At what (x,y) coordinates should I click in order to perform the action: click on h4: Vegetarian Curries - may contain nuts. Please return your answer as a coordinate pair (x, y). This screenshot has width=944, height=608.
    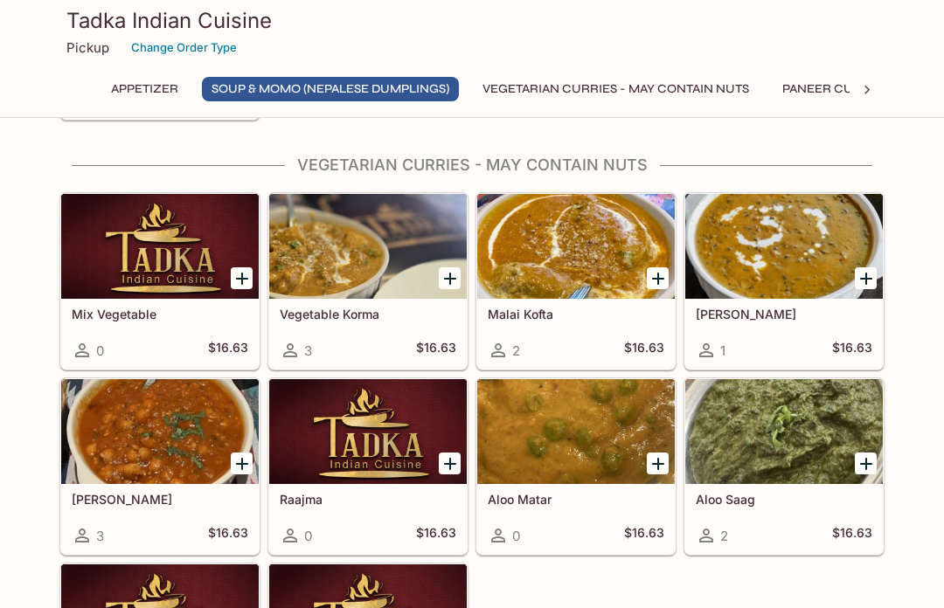
    Looking at the image, I should click on (472, 165).